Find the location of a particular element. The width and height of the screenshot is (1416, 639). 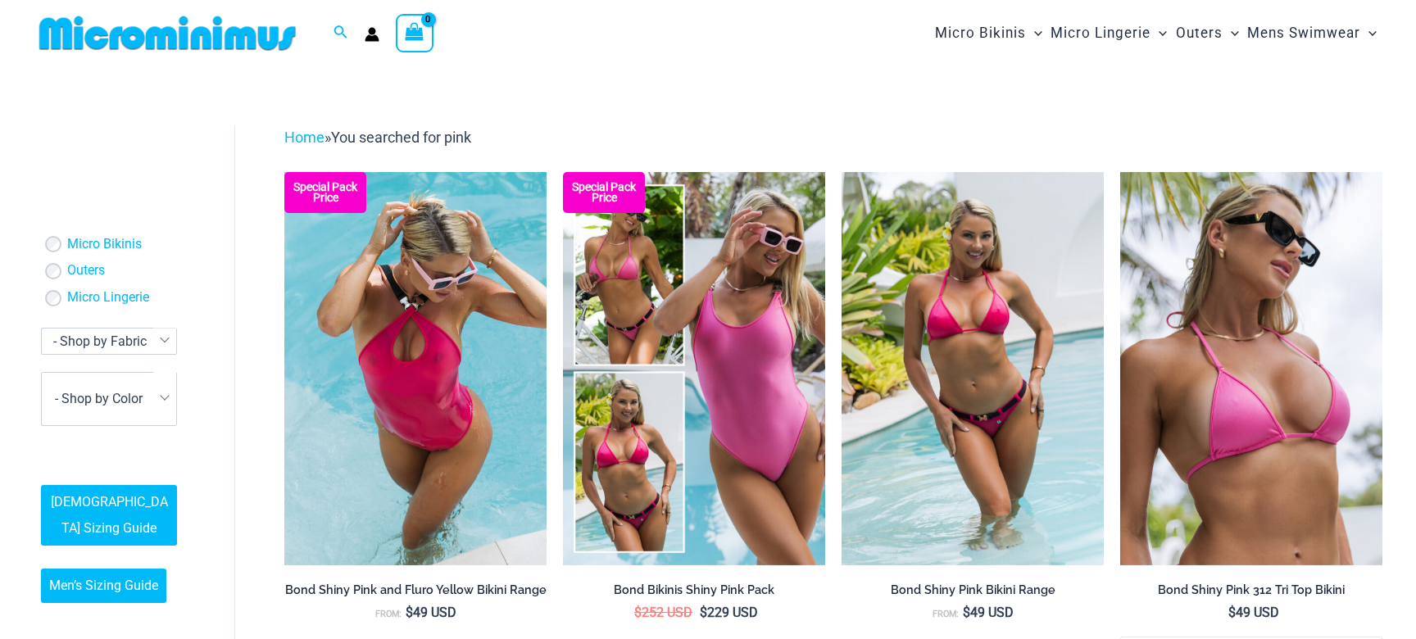

a: Home is located at coordinates (304, 137).